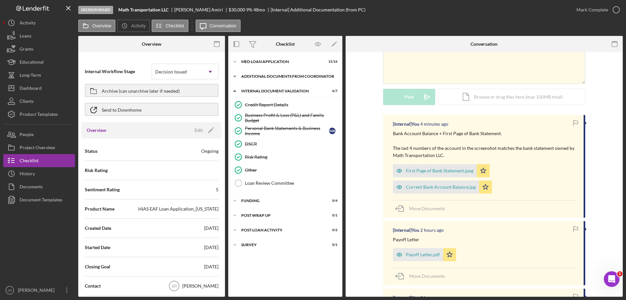 The width and height of the screenshot is (626, 300). Describe the element at coordinates (102, 26) in the screenshot. I see `label: Overview` at that location.